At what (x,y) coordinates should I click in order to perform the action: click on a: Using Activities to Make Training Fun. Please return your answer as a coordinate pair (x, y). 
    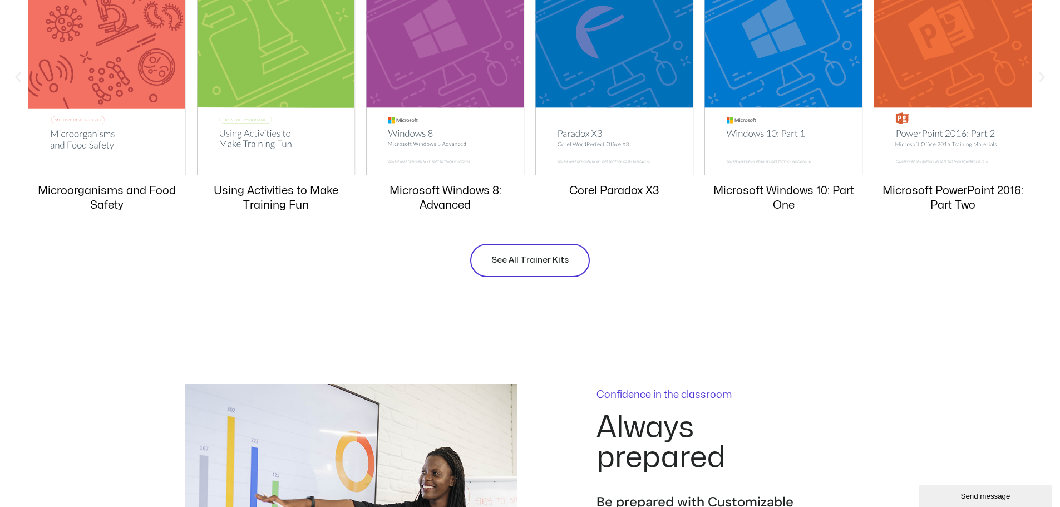
    Looking at the image, I should click on (276, 197).